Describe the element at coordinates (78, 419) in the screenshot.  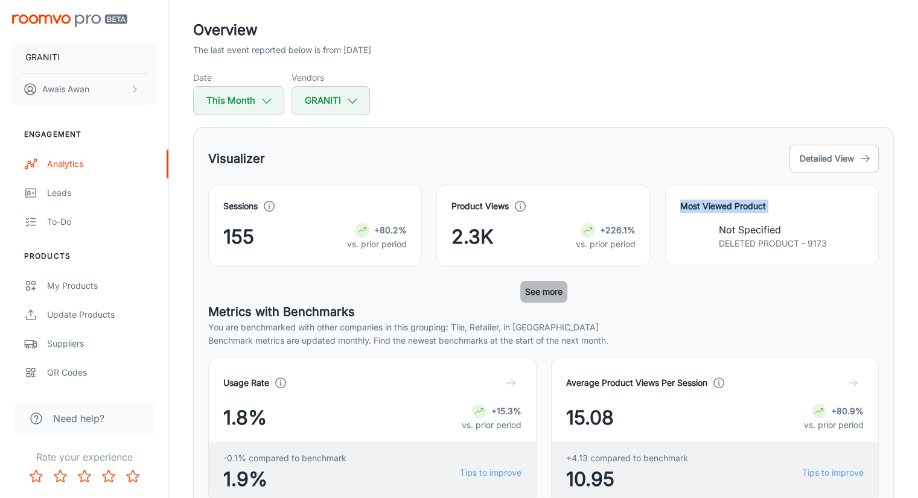
I see `span: Need help?` at that location.